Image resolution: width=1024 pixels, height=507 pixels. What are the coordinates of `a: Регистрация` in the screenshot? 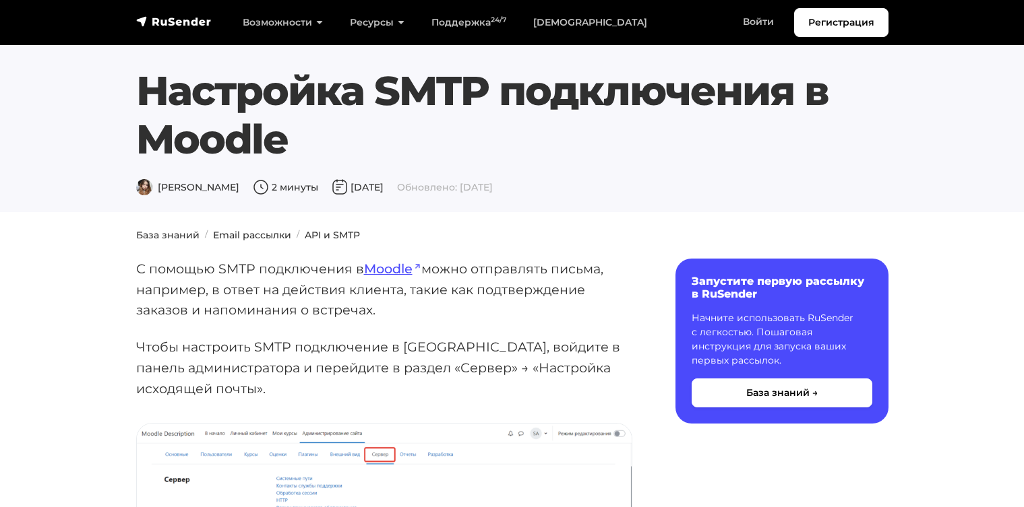 It's located at (841, 22).